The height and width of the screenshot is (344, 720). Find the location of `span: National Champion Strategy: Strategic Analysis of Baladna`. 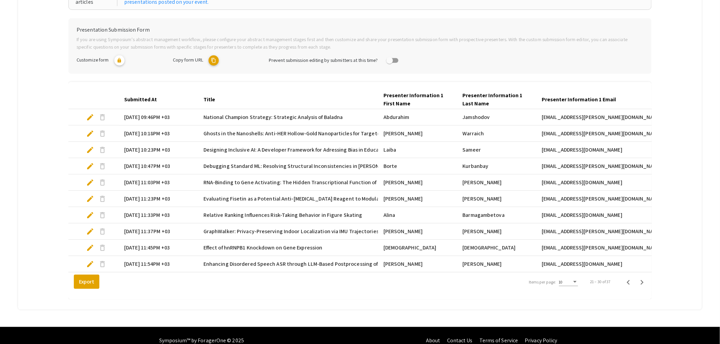

span: National Champion Strategy: Strategic Analysis of Baladna is located at coordinates (273, 117).